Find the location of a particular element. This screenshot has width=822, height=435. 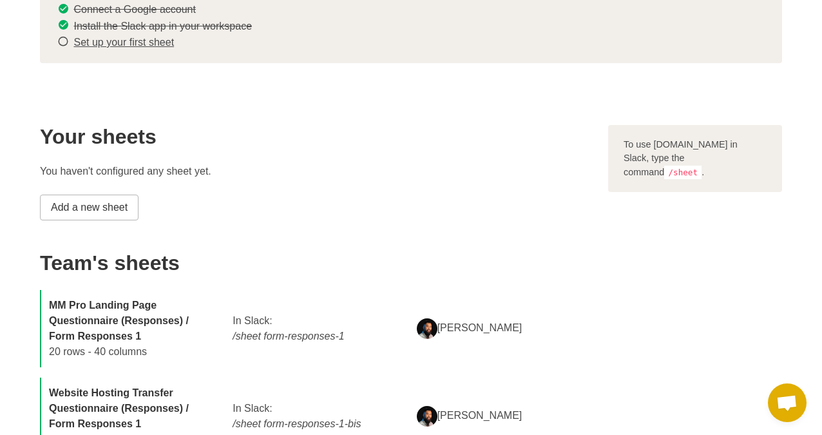

strong: MM Pro Landing Page Questionnaire (Responses) / Form Responses 1 is located at coordinates (119, 320).